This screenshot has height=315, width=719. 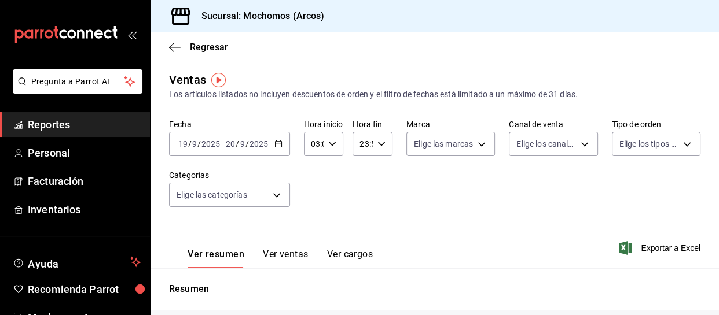 I want to click on span: Ayuda, so click(x=76, y=262).